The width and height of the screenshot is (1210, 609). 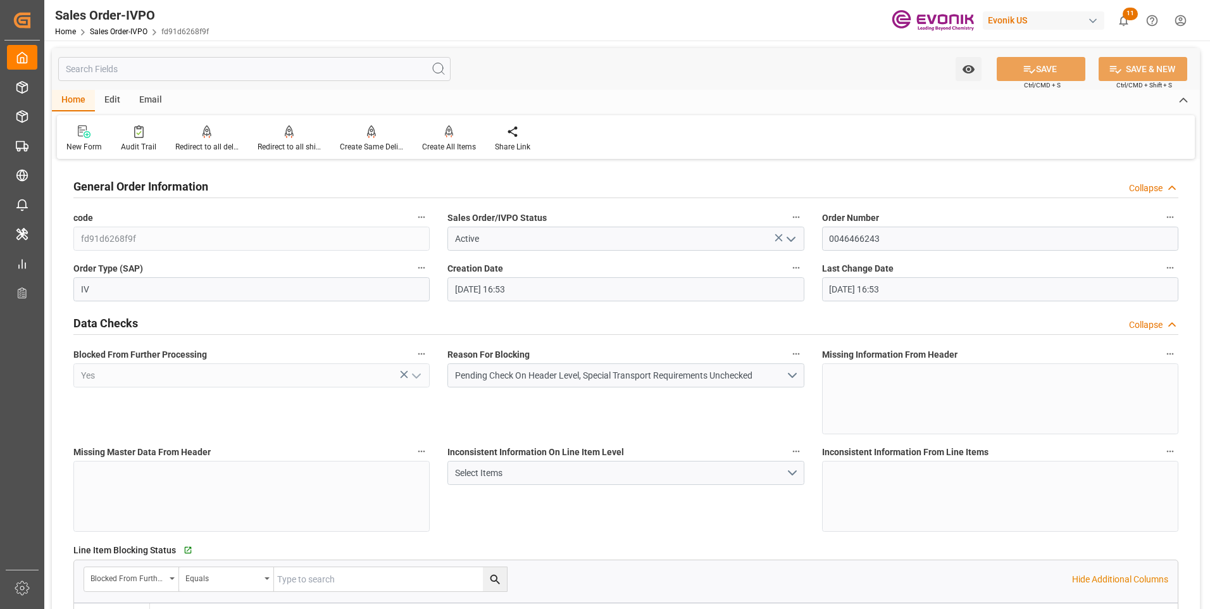 What do you see at coordinates (890, 354) in the screenshot?
I see `span: Missing Information From Header` at bounding box center [890, 354].